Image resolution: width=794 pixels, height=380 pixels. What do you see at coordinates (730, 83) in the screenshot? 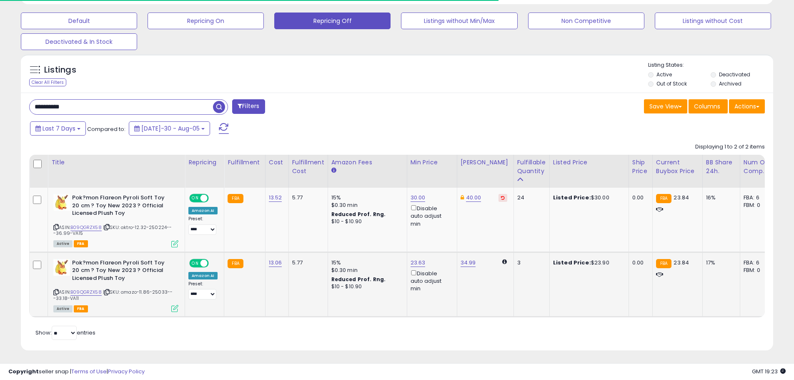
I see `label: Archived` at bounding box center [730, 83].